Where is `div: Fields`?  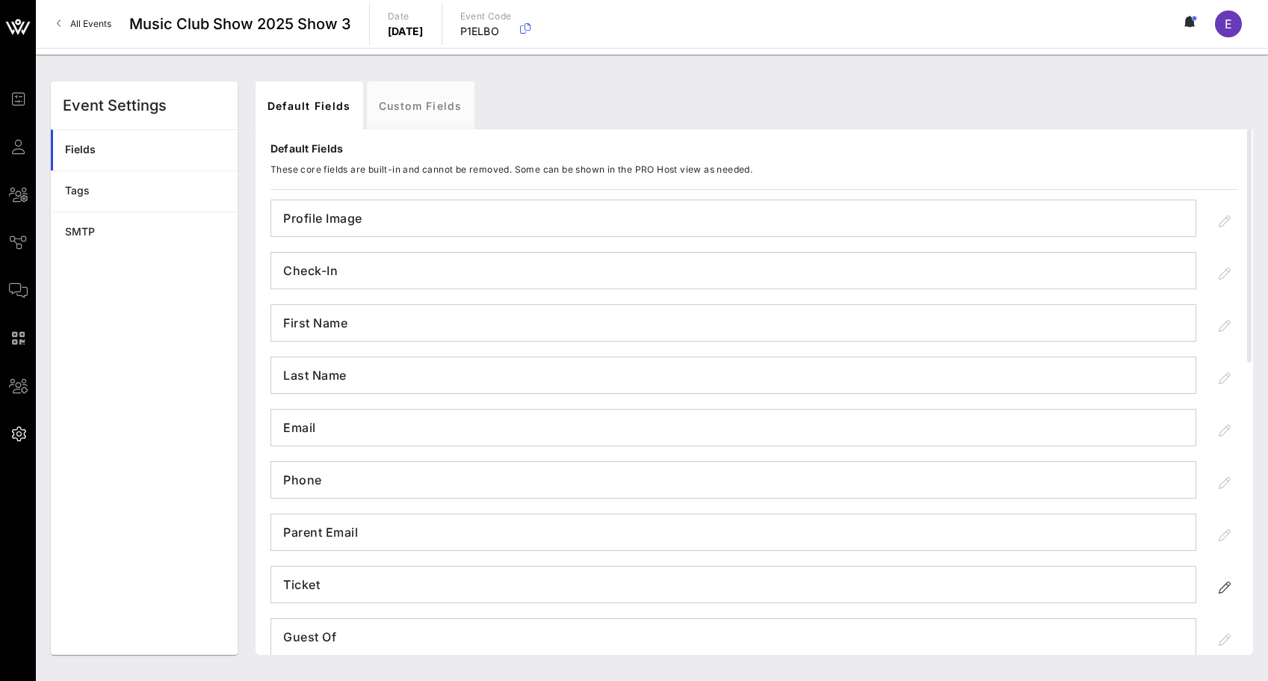
div: Fields is located at coordinates (145, 149).